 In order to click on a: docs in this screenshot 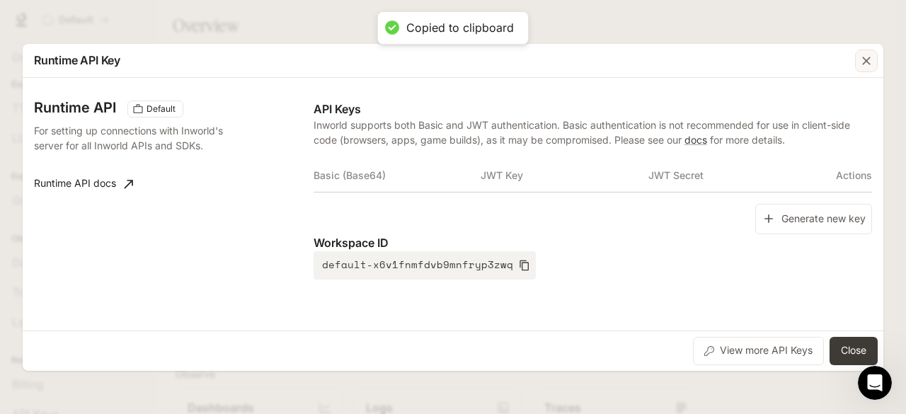, I will do `click(696, 139)`.